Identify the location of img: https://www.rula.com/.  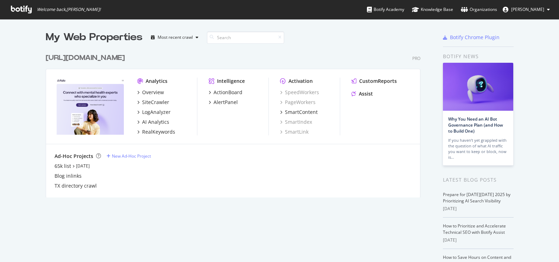
(90, 106).